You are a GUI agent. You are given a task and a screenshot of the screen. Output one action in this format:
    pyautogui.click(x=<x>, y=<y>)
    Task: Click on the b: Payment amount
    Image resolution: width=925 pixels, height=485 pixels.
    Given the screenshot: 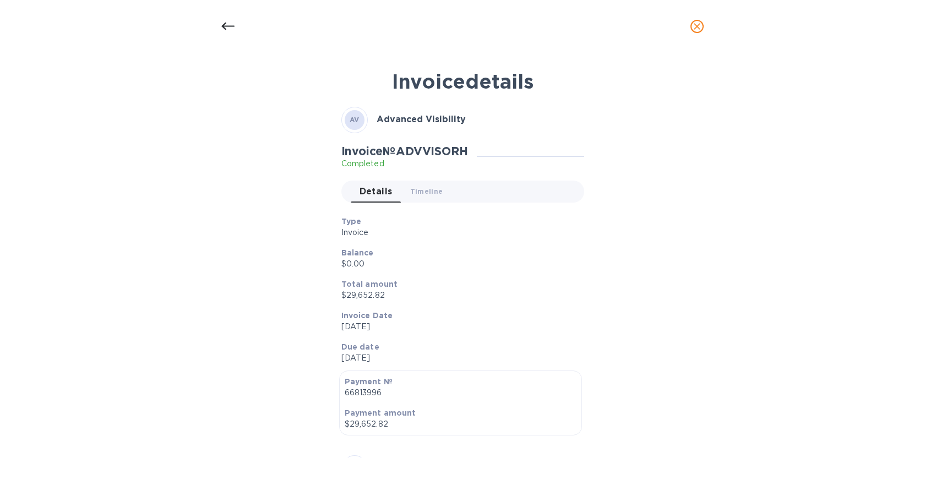 What is the action you would take?
    pyautogui.click(x=381, y=413)
    